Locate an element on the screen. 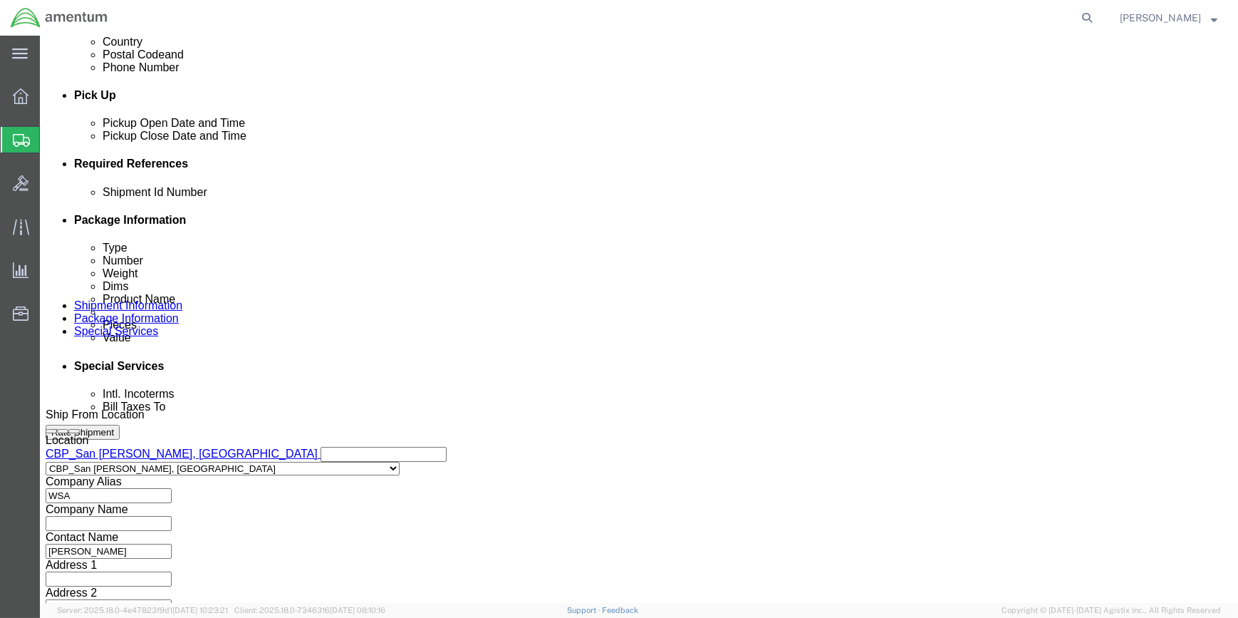 The height and width of the screenshot is (618, 1238). span: Donald Frederiksen is located at coordinates (1160, 18).